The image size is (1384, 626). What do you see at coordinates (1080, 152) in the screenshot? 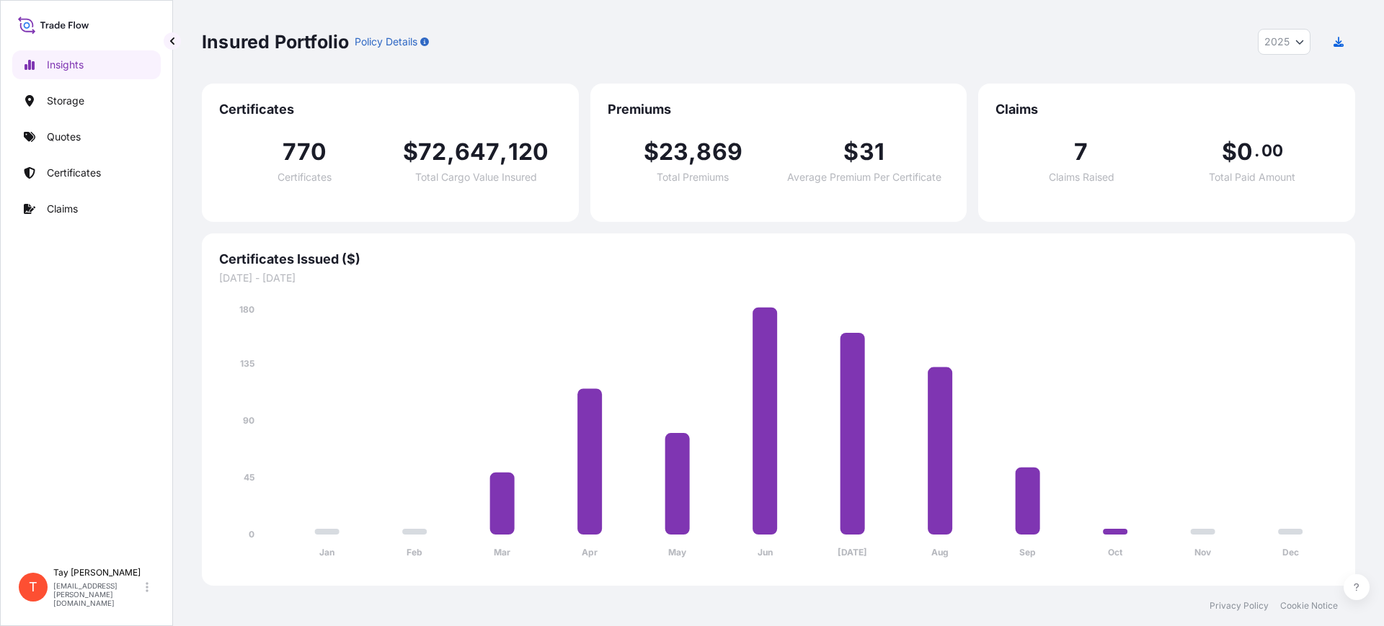
I see `span: 7` at bounding box center [1080, 152].